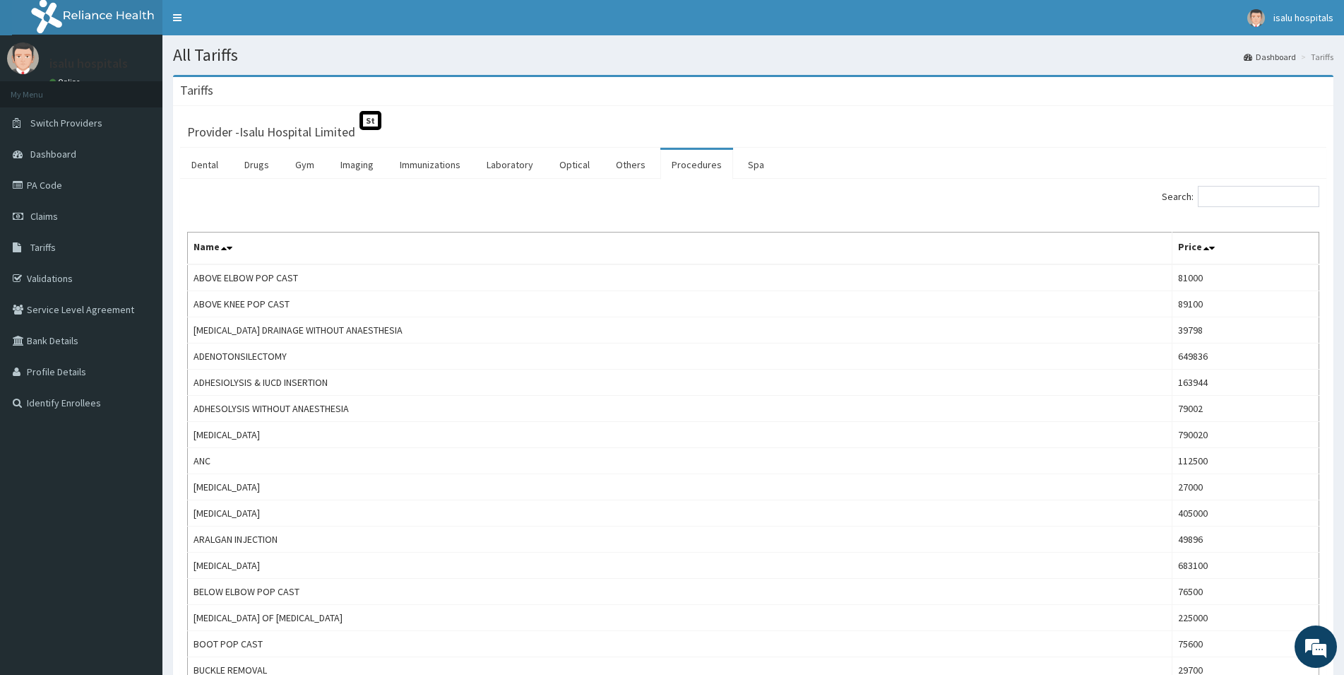  Describe the element at coordinates (1246, 513) in the screenshot. I see `td: 405000` at that location.